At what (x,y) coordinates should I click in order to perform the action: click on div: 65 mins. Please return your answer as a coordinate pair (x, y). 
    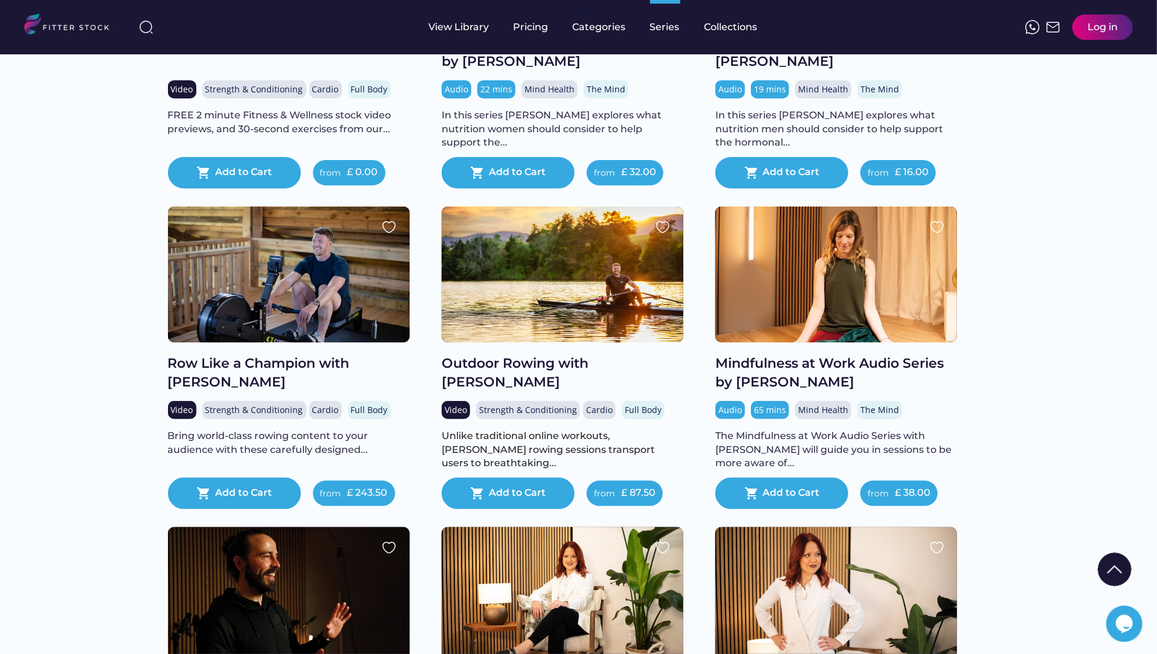
    Looking at the image, I should click on (770, 410).